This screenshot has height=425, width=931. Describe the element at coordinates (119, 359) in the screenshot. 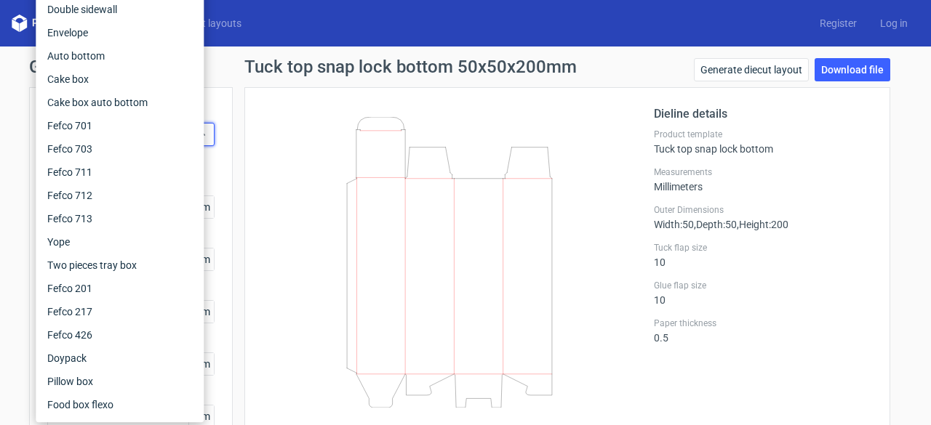

I see `div: Doypack` at that location.